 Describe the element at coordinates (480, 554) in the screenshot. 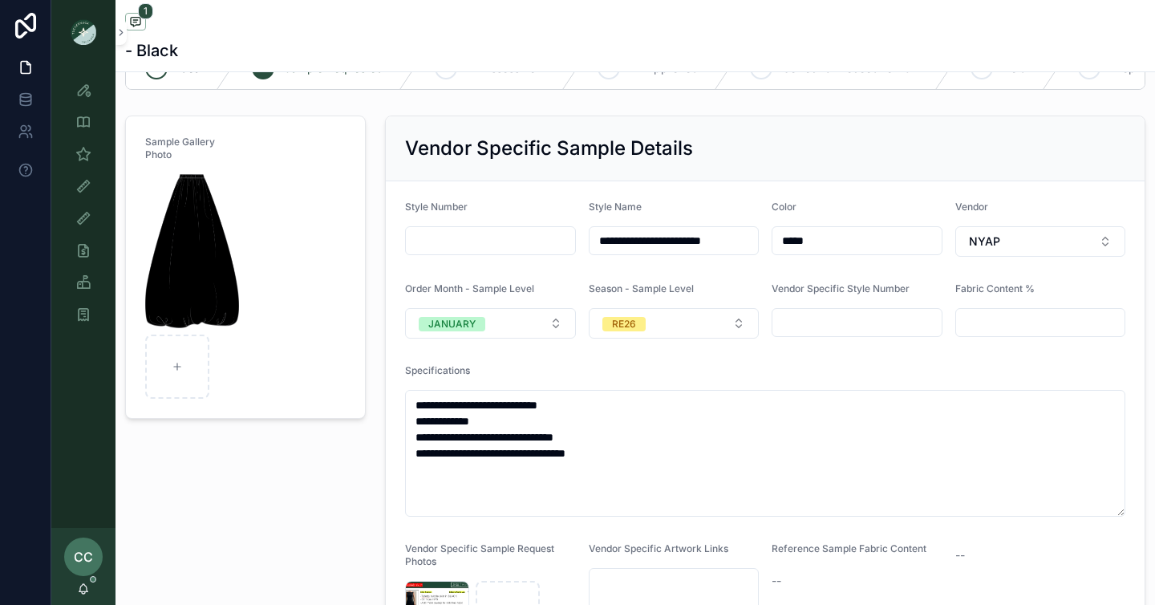

I see `span: Vendor Specific Sample Request Photos` at that location.